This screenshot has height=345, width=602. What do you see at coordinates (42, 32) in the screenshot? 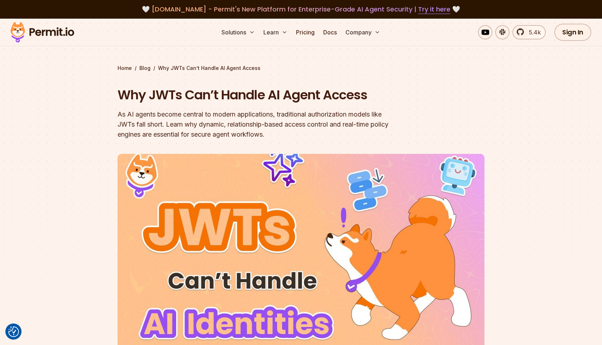
I see `img: Permit logo` at bounding box center [42, 32].